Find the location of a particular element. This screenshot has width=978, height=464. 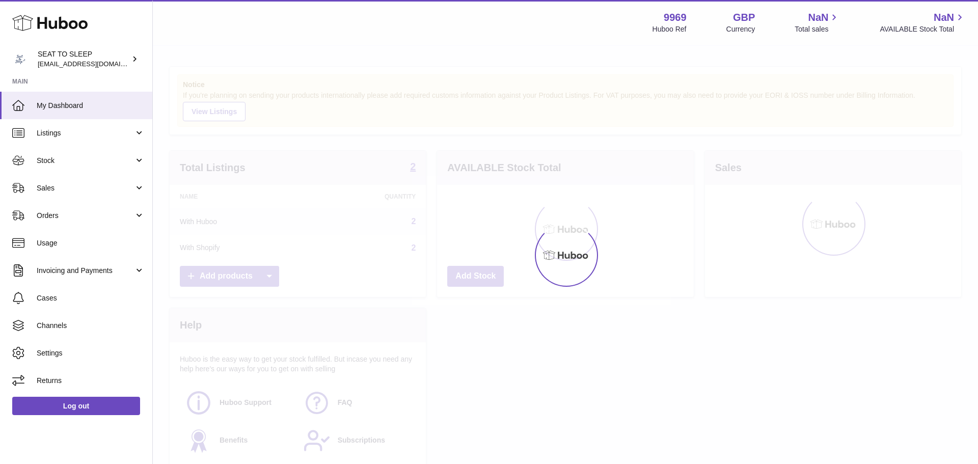

span: Channels is located at coordinates (91, 326).